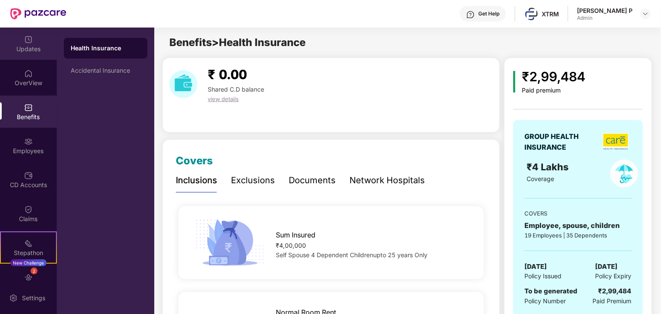  What do you see at coordinates (295, 235) in the screenshot?
I see `span: Sum Insured` at bounding box center [295, 235].